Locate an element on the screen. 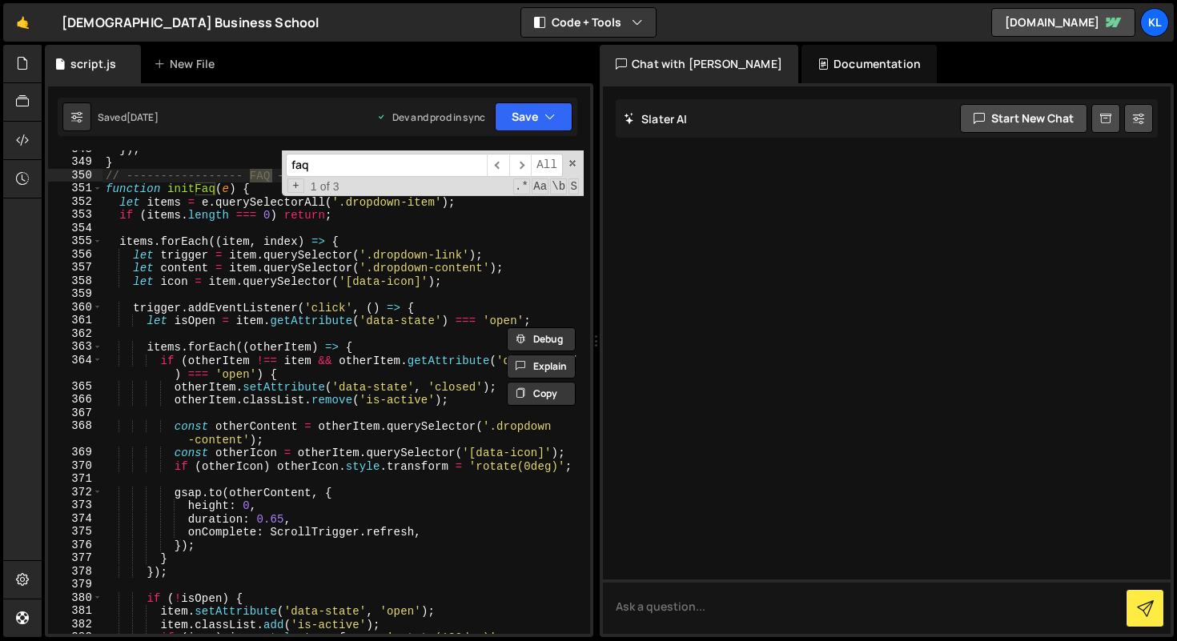 The image size is (1177, 641). div: 354 is located at coordinates (75, 228).